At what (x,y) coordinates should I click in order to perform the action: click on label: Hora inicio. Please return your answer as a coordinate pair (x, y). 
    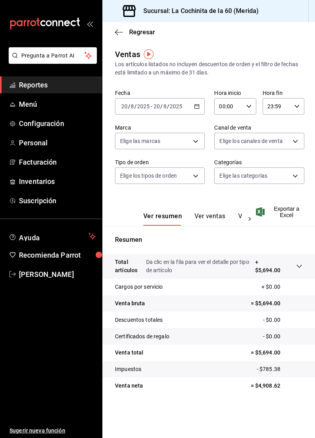
    Looking at the image, I should click on (235, 93).